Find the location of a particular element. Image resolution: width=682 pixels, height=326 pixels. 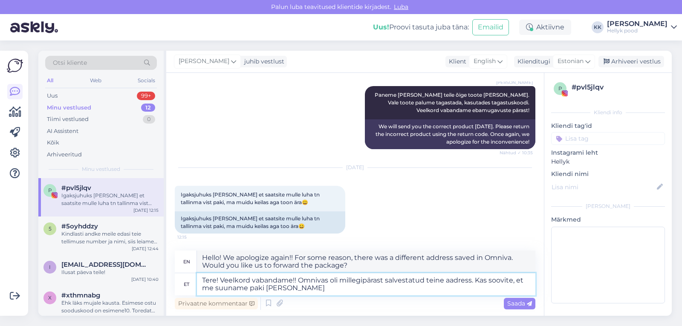

div: Proovi tasuta juba täna: is located at coordinates (420, 27).